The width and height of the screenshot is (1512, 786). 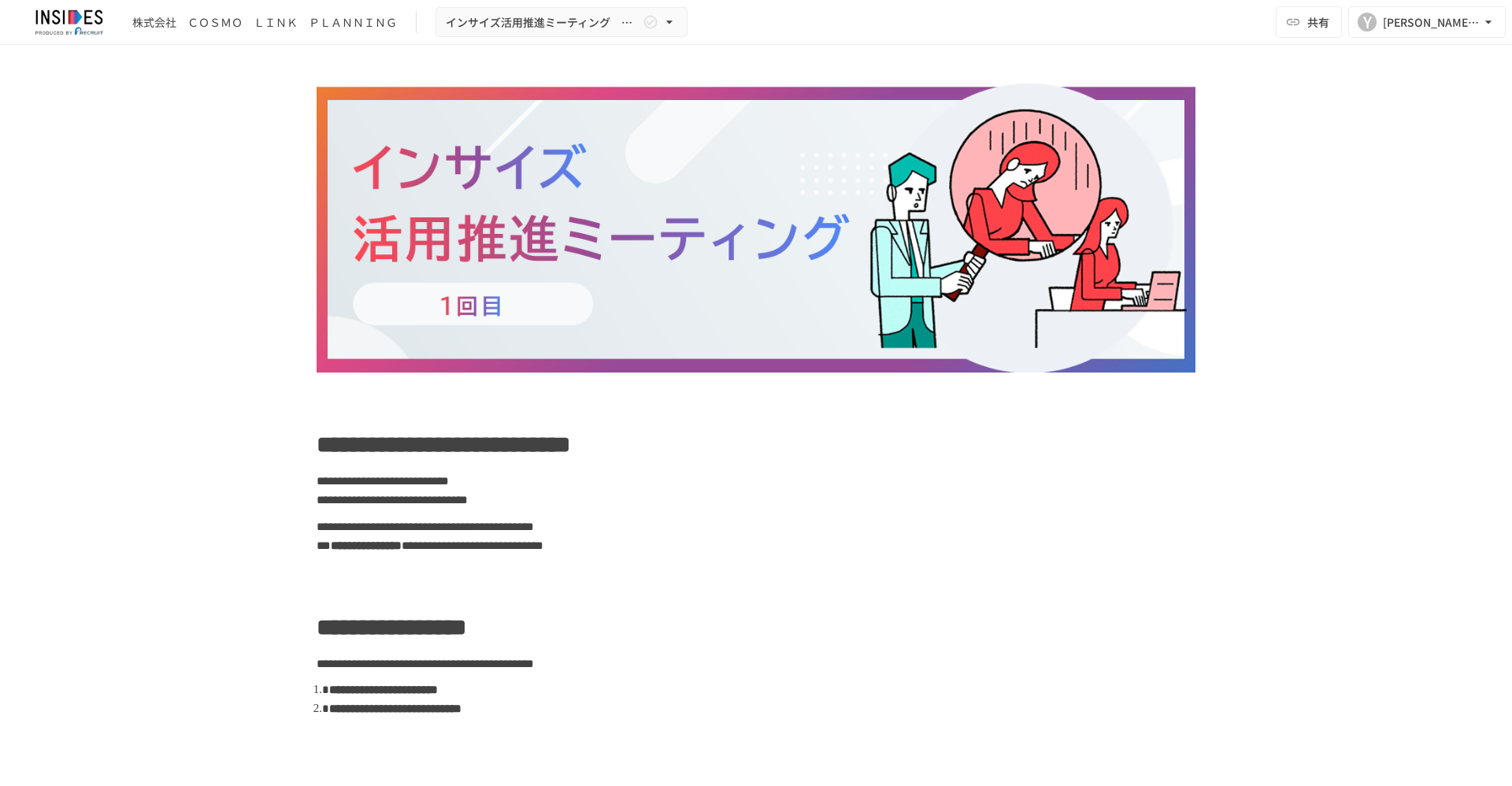 What do you see at coordinates (1318, 22) in the screenshot?
I see `span: 共有` at bounding box center [1318, 22].